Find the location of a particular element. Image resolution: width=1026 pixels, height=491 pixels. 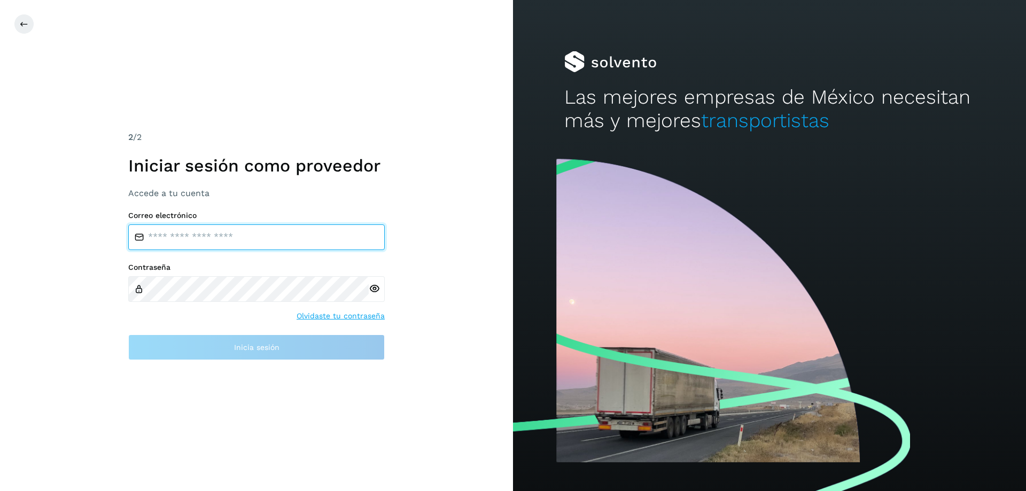

span: transportistas is located at coordinates (765, 120).